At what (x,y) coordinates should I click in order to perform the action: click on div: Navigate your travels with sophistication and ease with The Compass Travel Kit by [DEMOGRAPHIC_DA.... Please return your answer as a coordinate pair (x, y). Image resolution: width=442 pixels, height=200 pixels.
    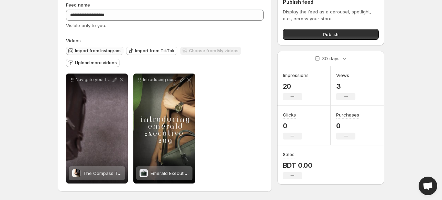
    Looking at the image, I should click on (97, 129).